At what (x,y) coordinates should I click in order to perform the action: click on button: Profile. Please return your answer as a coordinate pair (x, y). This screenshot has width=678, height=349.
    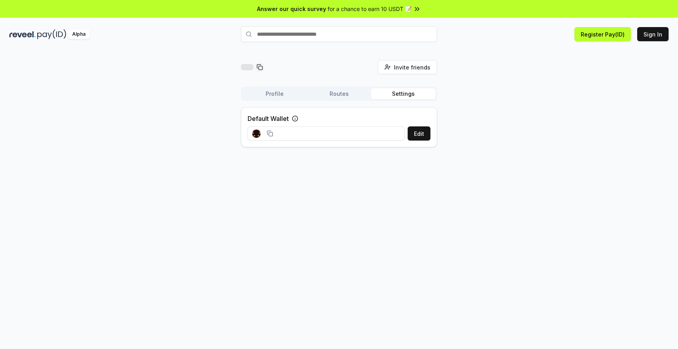
    Looking at the image, I should click on (275, 94).